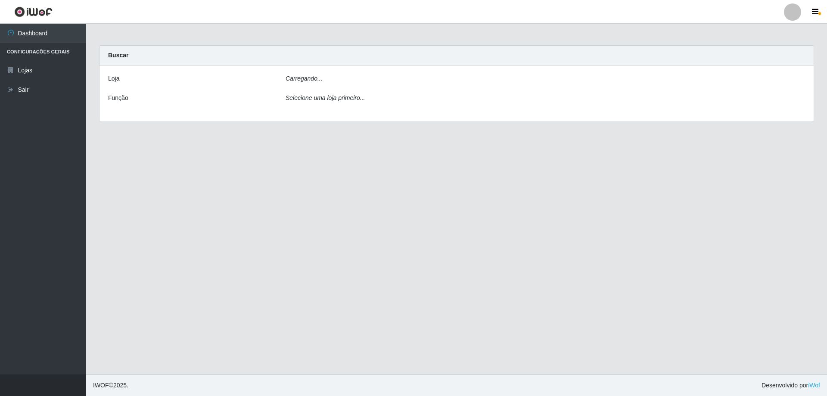 The image size is (827, 396). I want to click on span: © 2025 ., so click(111, 385).